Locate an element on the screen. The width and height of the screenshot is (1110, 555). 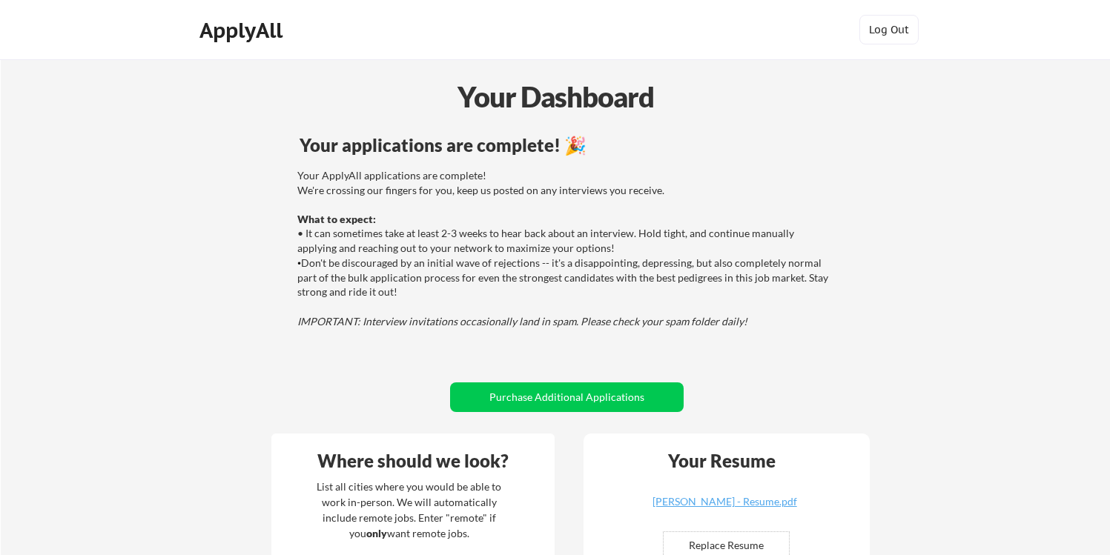
div: Your applications are complete! 🎉 is located at coordinates (566, 145).